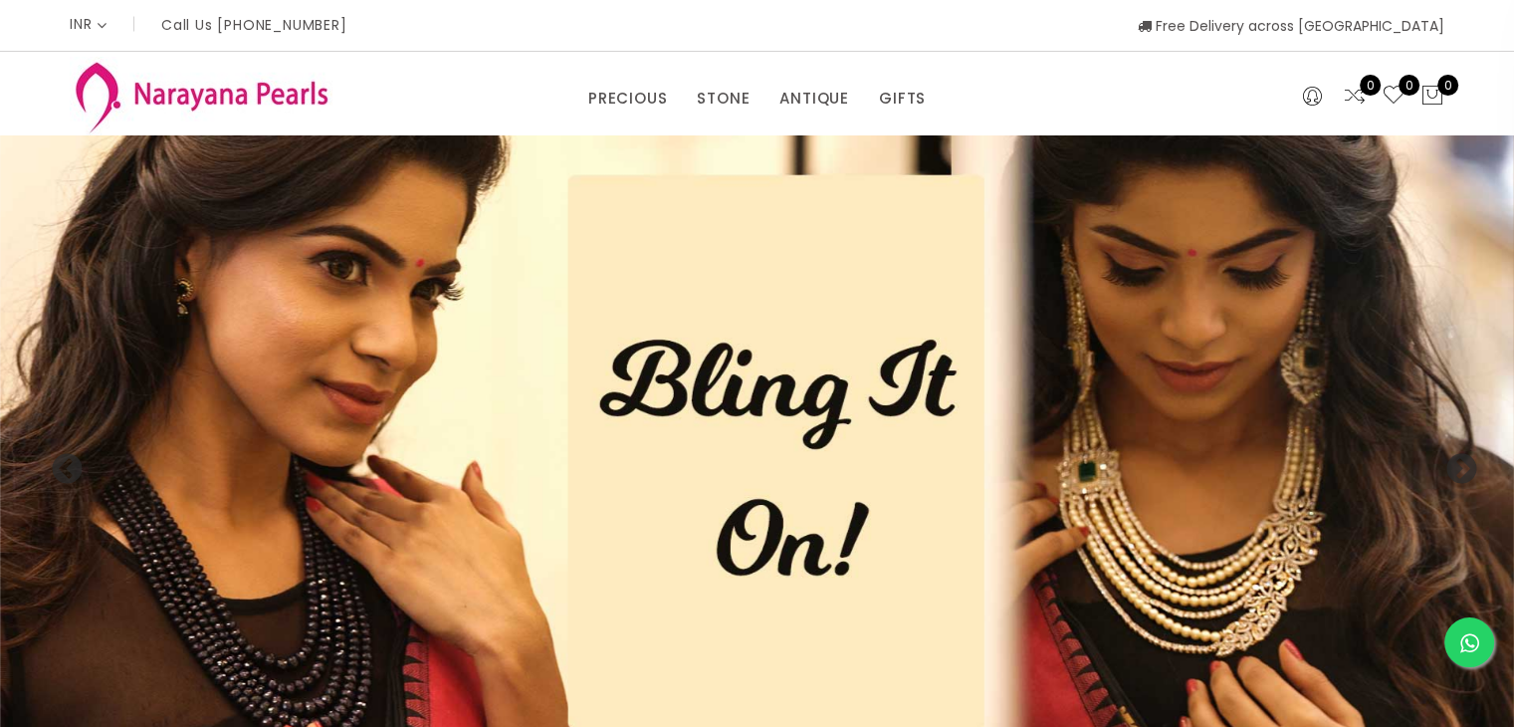  What do you see at coordinates (814, 99) in the screenshot?
I see `a: ANTIQUE` at bounding box center [814, 99].